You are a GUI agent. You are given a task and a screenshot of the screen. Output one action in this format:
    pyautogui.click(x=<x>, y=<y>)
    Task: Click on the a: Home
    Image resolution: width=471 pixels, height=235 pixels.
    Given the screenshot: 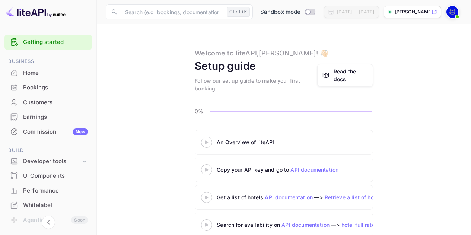 What is the action you would take?
    pyautogui.click(x=48, y=73)
    